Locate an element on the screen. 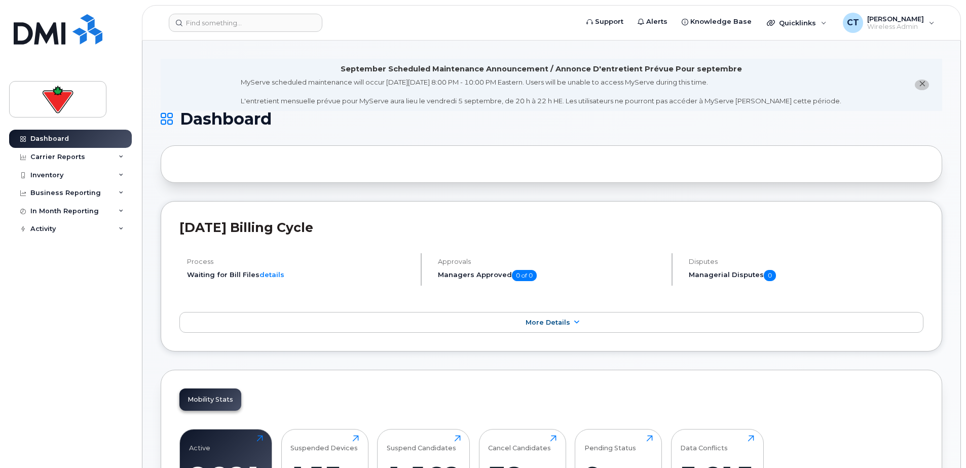  div: Cancel Candidates is located at coordinates (519, 443).